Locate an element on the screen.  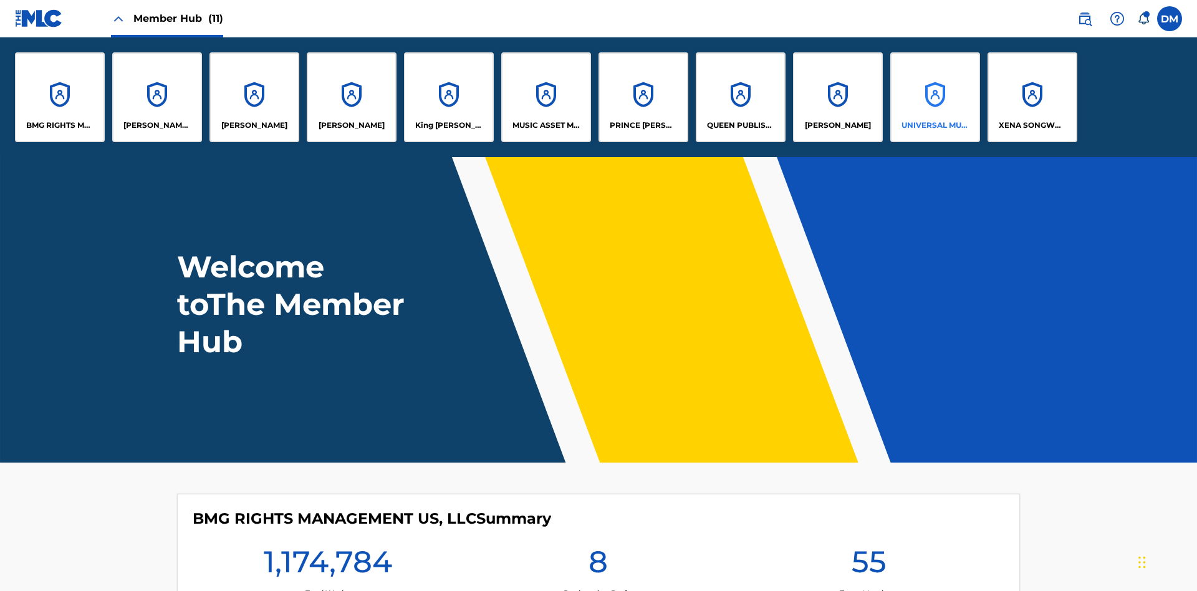
a: Public Search is located at coordinates (1085, 19).